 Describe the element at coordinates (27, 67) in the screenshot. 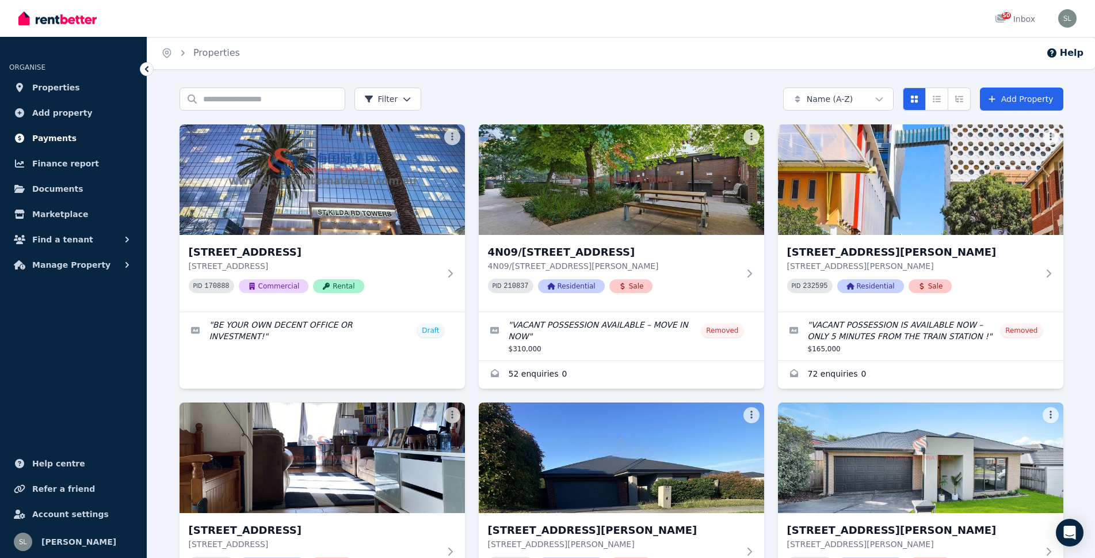

I see `span: ORGANISE` at that location.